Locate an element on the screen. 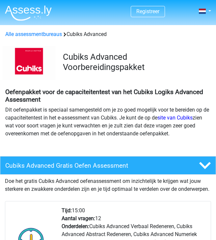 The height and width of the screenshot is (240, 216). a: Alle assessmentbureaus is located at coordinates (34, 34).